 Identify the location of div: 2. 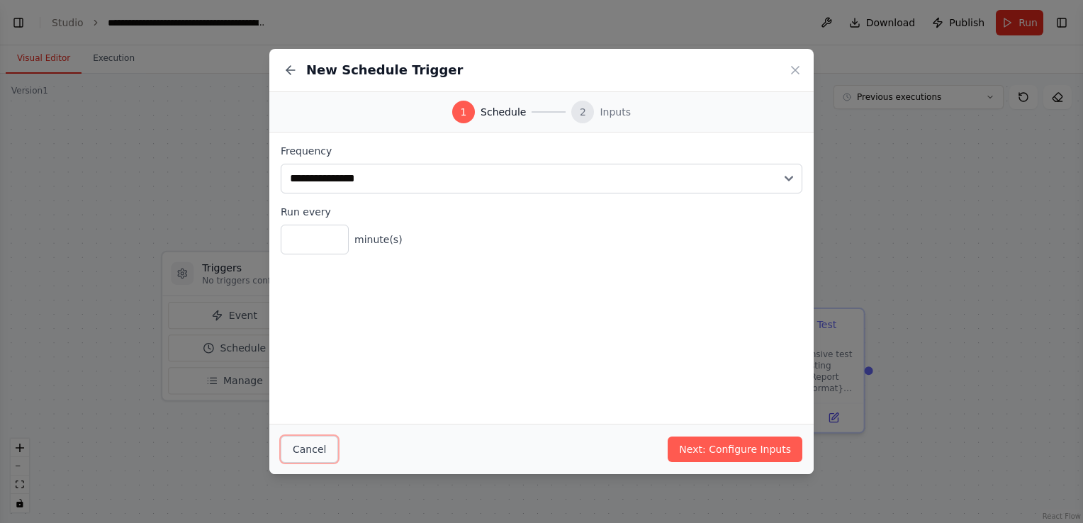
(583, 112).